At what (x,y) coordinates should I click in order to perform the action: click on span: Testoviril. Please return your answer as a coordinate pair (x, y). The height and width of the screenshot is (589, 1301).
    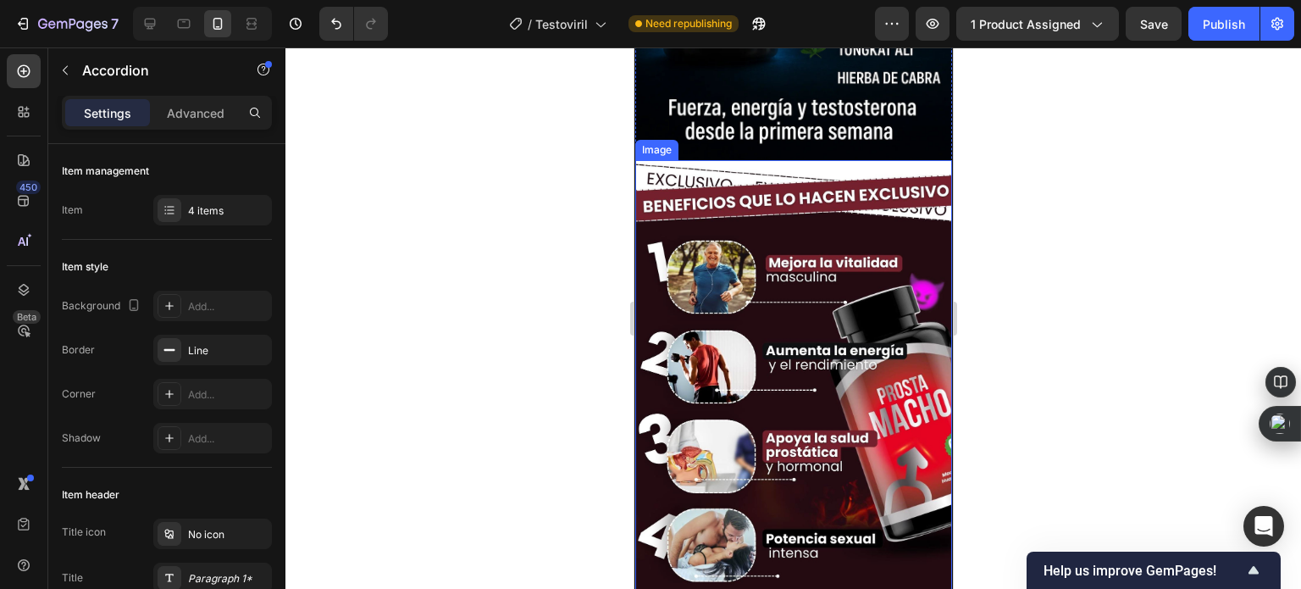
    Looking at the image, I should click on (562, 24).